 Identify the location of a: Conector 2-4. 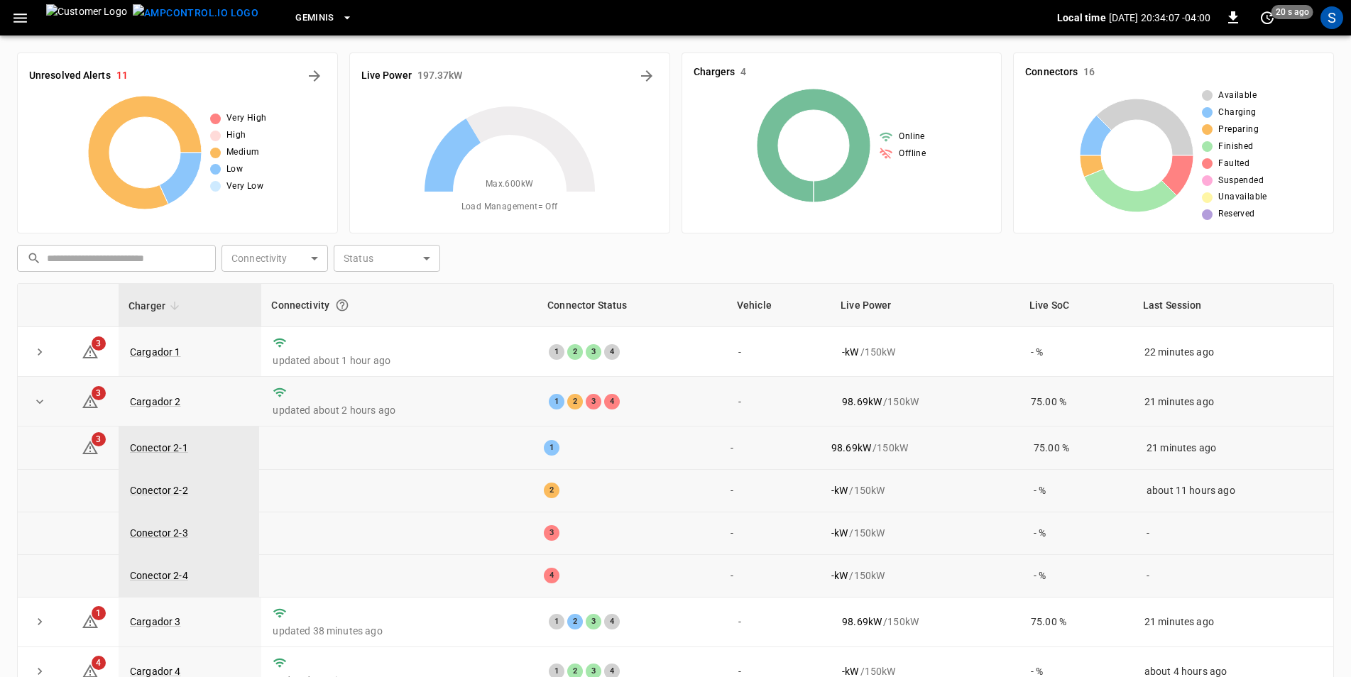
(159, 576).